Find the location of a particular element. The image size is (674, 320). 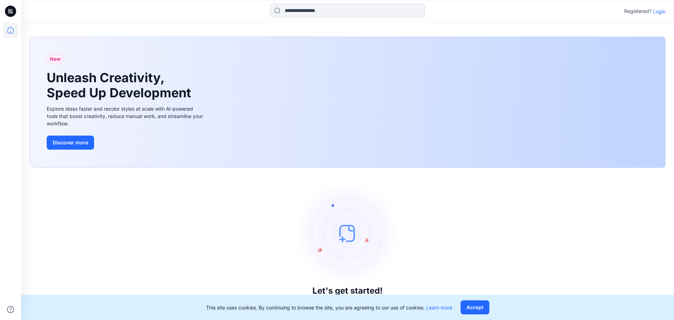

a: Learn more is located at coordinates (439, 307).